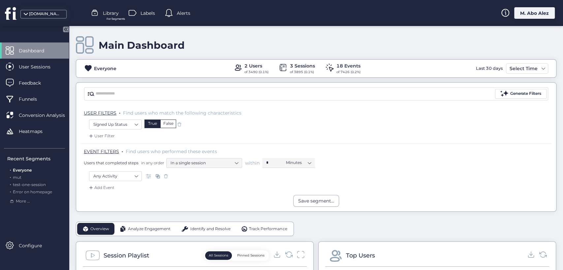 The image size is (563, 270). What do you see at coordinates (302, 72) in the screenshot?
I see `div: of 3895 (0.1%)` at bounding box center [302, 72].